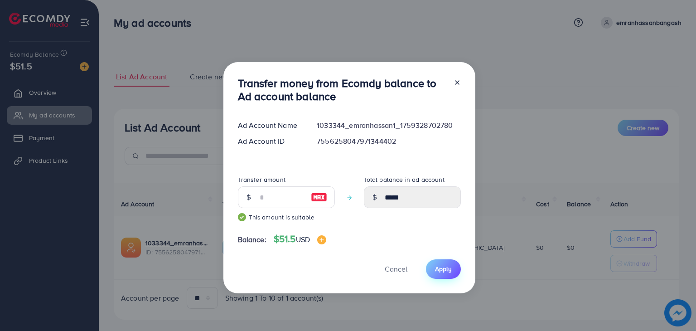  Describe the element at coordinates (388, 141) in the screenshot. I see `div: 7556258047971344402` at that location.